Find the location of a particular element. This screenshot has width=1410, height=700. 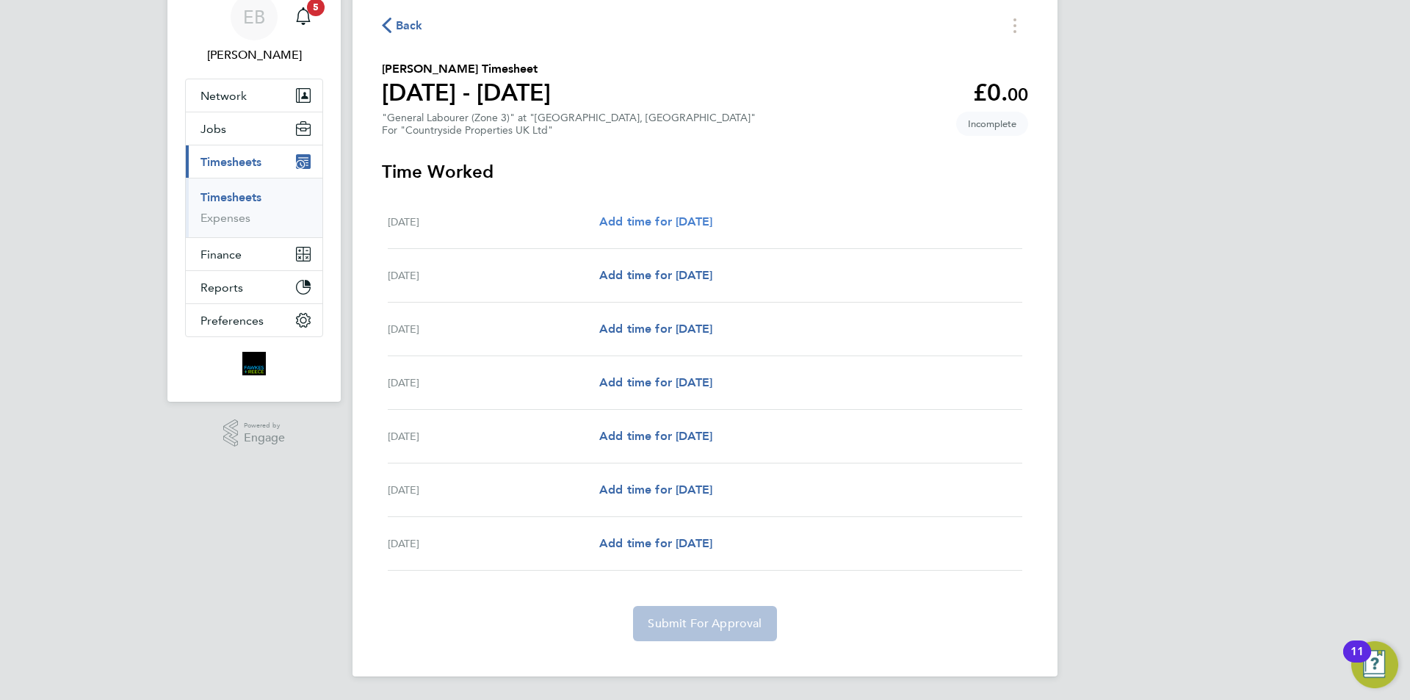

button: Network is located at coordinates (254, 95).